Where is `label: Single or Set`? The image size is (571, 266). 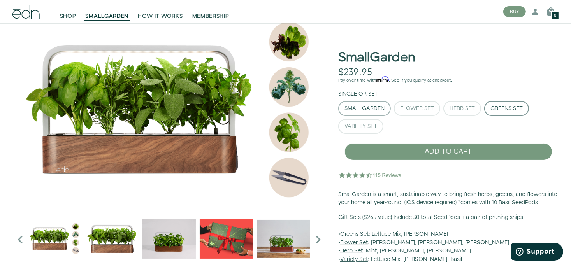
label: Single or Set is located at coordinates (358, 94).